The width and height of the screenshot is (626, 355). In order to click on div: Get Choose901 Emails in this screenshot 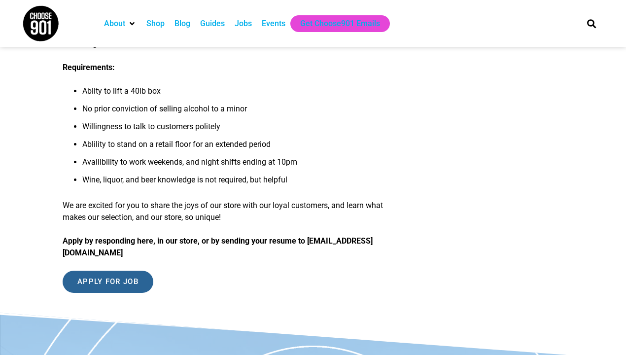, I will do `click(340, 24)`.